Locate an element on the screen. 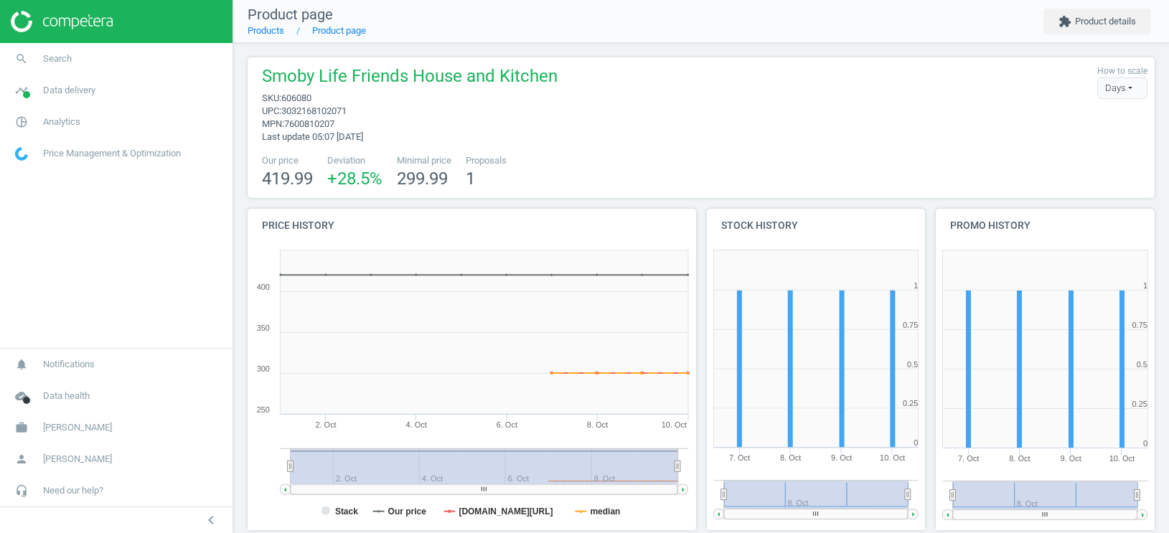 Image resolution: width=1169 pixels, height=533 pixels. img: wGWNvw8QSZomAAAAABJRU5ErkJggg== is located at coordinates (22, 154).